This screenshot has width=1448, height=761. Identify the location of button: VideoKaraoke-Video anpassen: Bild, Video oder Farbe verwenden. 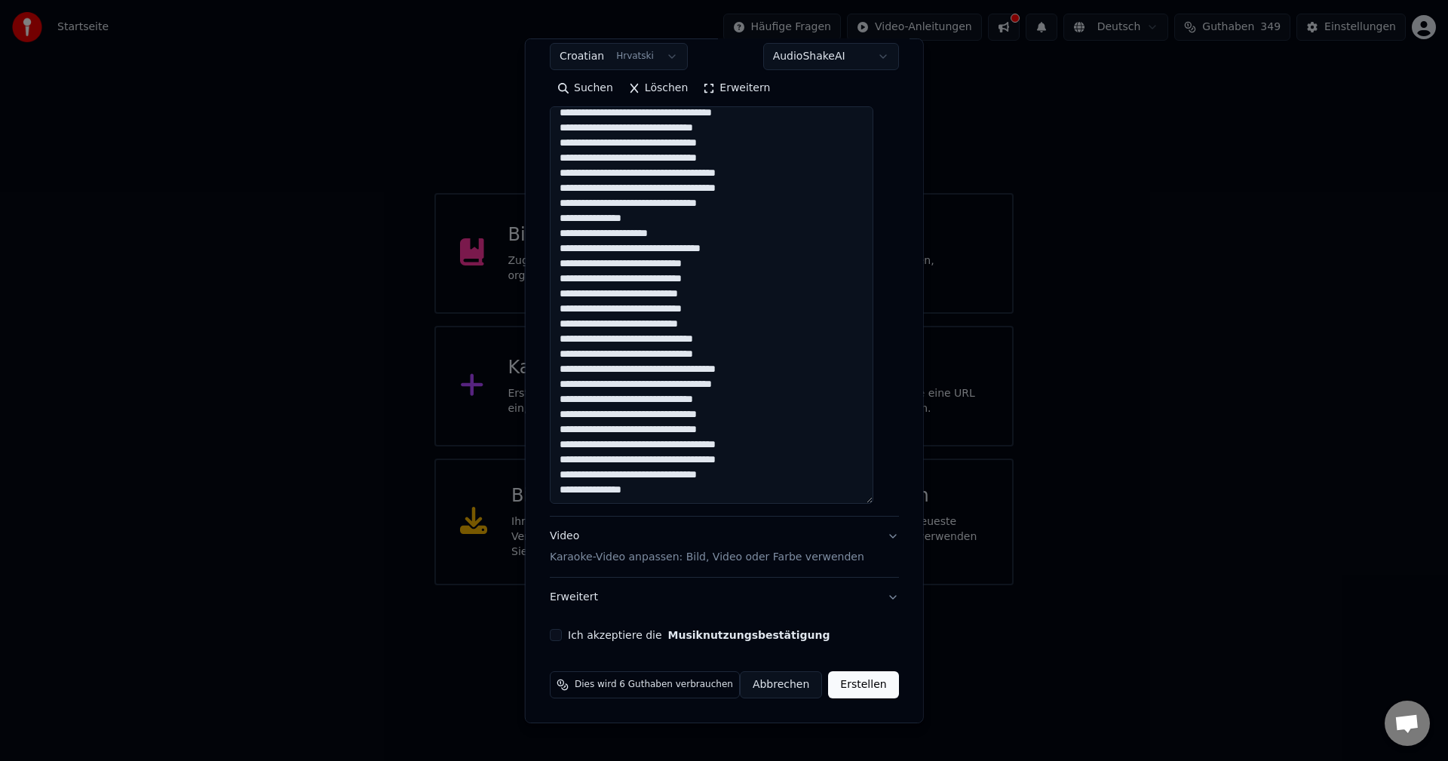
(724, 547).